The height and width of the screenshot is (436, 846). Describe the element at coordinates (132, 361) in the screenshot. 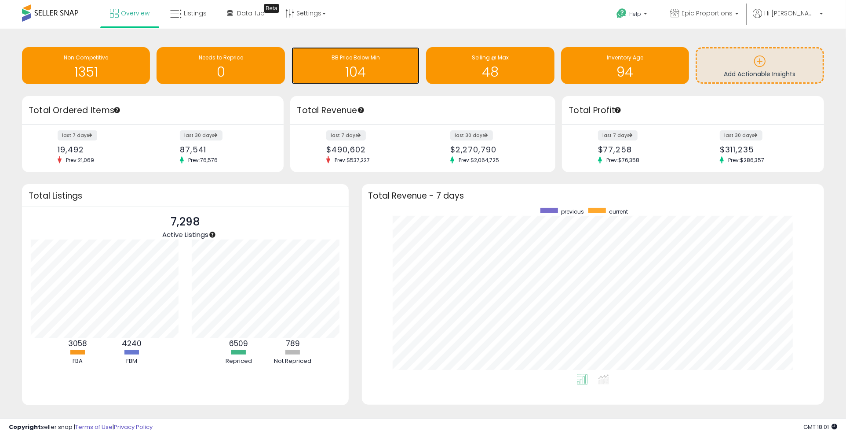

I see `div: FBM` at that location.